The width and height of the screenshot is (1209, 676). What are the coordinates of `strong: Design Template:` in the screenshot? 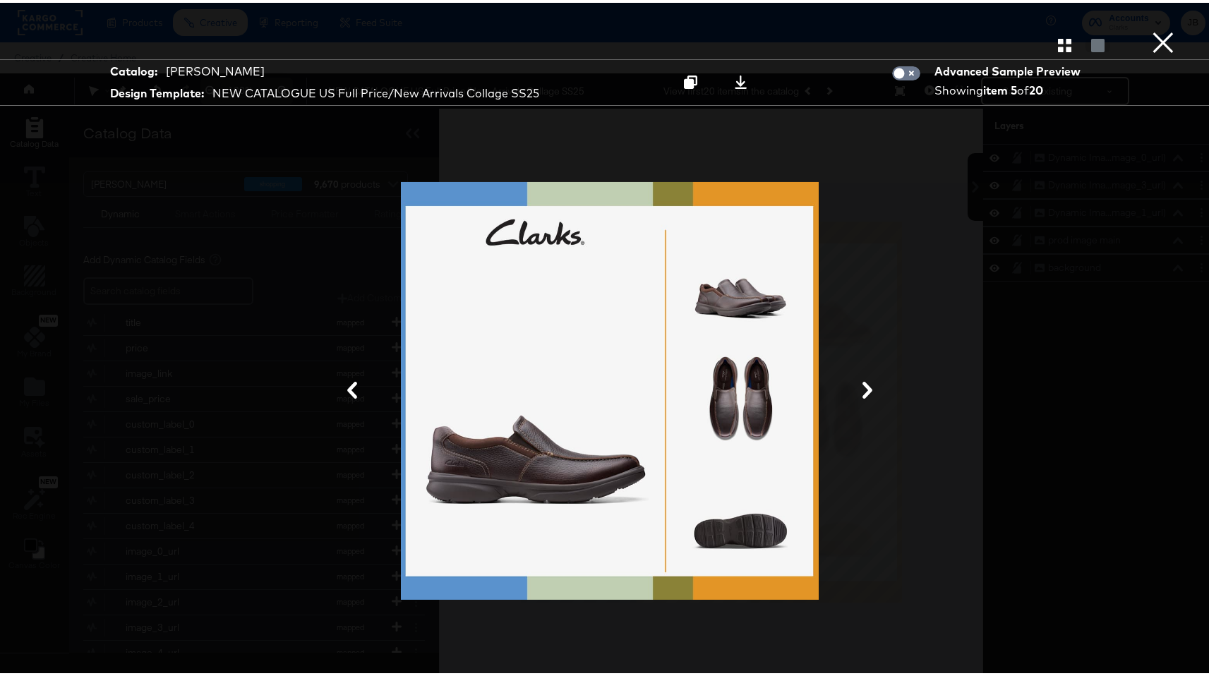 It's located at (157, 90).